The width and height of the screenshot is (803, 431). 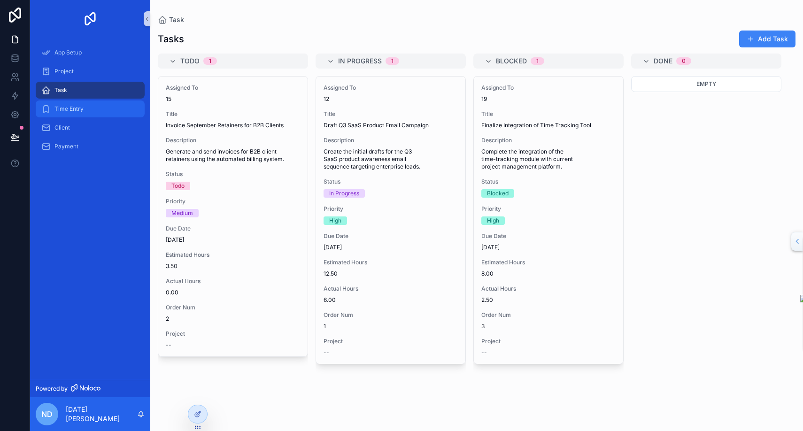 I want to click on a: Assigned To19TitleFinalize Integration of Time Tracking ToolDescriptionComplete the integration o..., so click(x=548, y=220).